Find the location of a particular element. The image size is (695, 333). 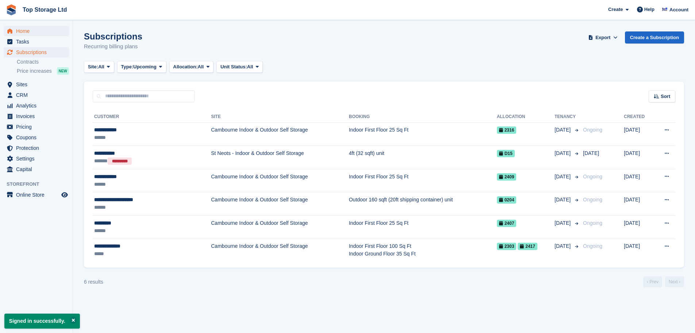

span: 2409 is located at coordinates (507, 177).